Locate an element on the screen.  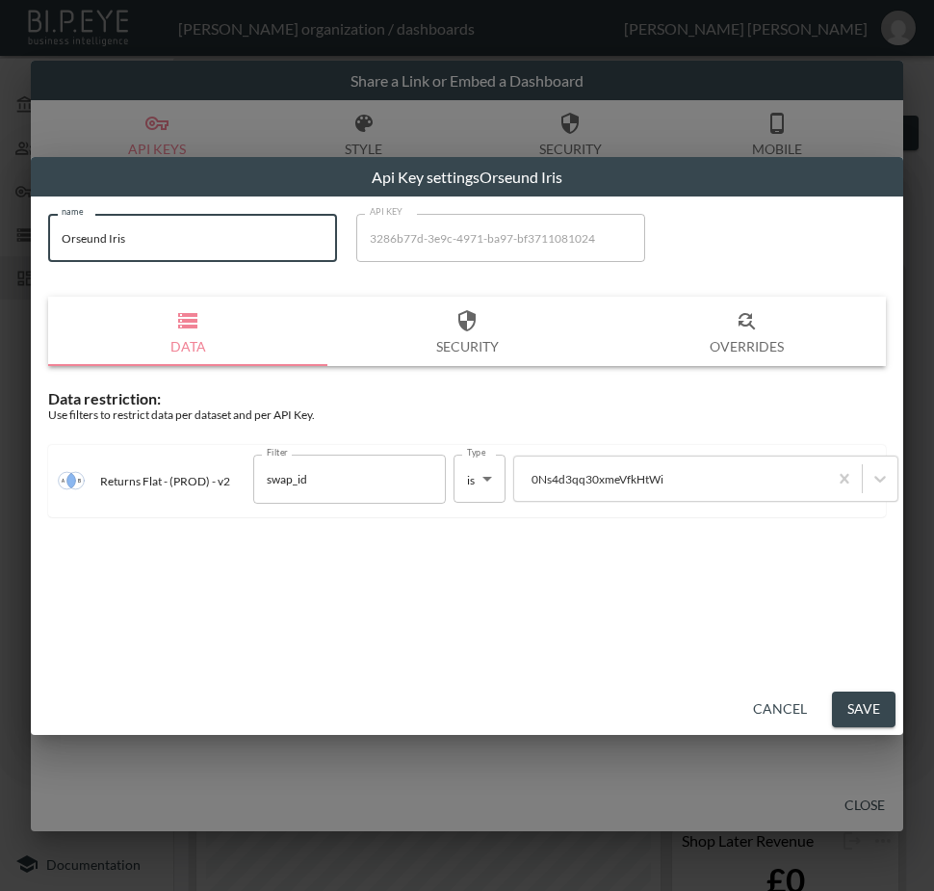
div: Use filters to restrict data per dataset and per API Key. is located at coordinates (467, 414).